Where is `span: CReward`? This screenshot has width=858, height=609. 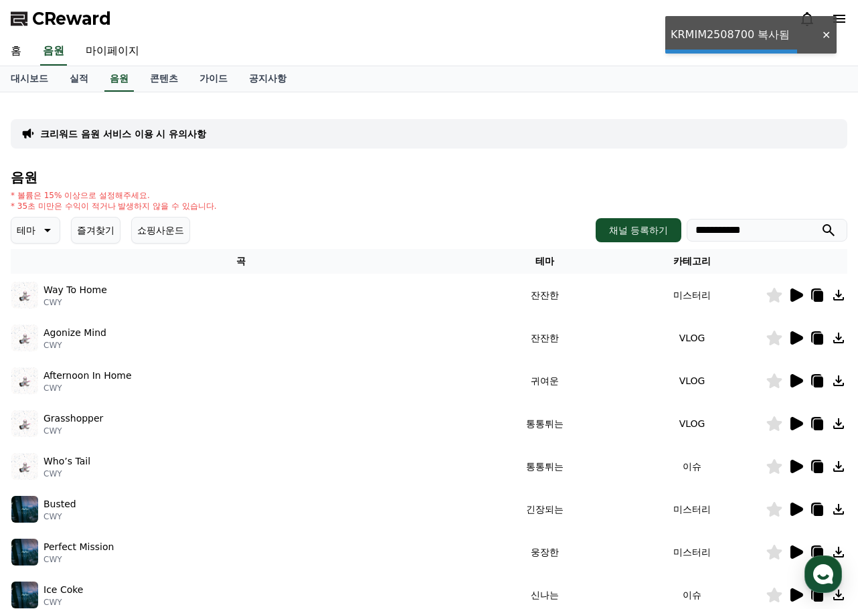 span: CReward is located at coordinates (72, 19).